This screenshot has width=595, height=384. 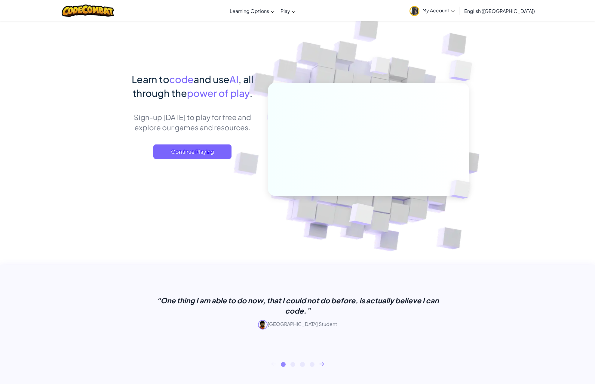 What do you see at coordinates (88, 11) in the screenshot?
I see `img: CodeCombat logo` at bounding box center [88, 11].